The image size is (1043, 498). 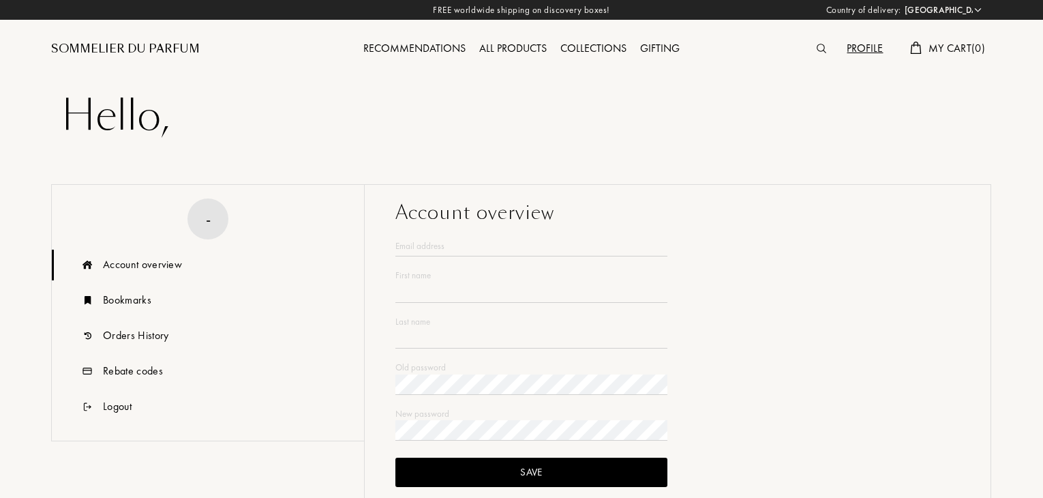 I want to click on div: Recommendations, so click(x=414, y=49).